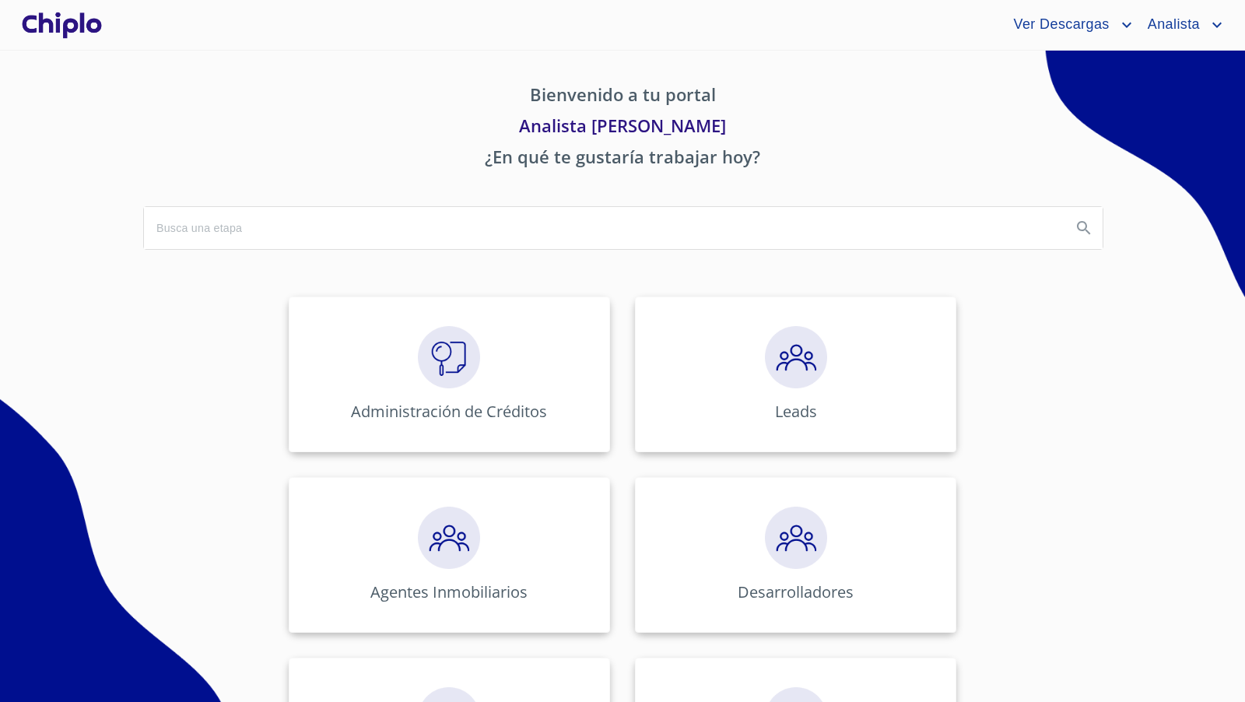 The image size is (1245, 702). Describe the element at coordinates (795, 592) in the screenshot. I see `p: Desarrolladores` at that location.